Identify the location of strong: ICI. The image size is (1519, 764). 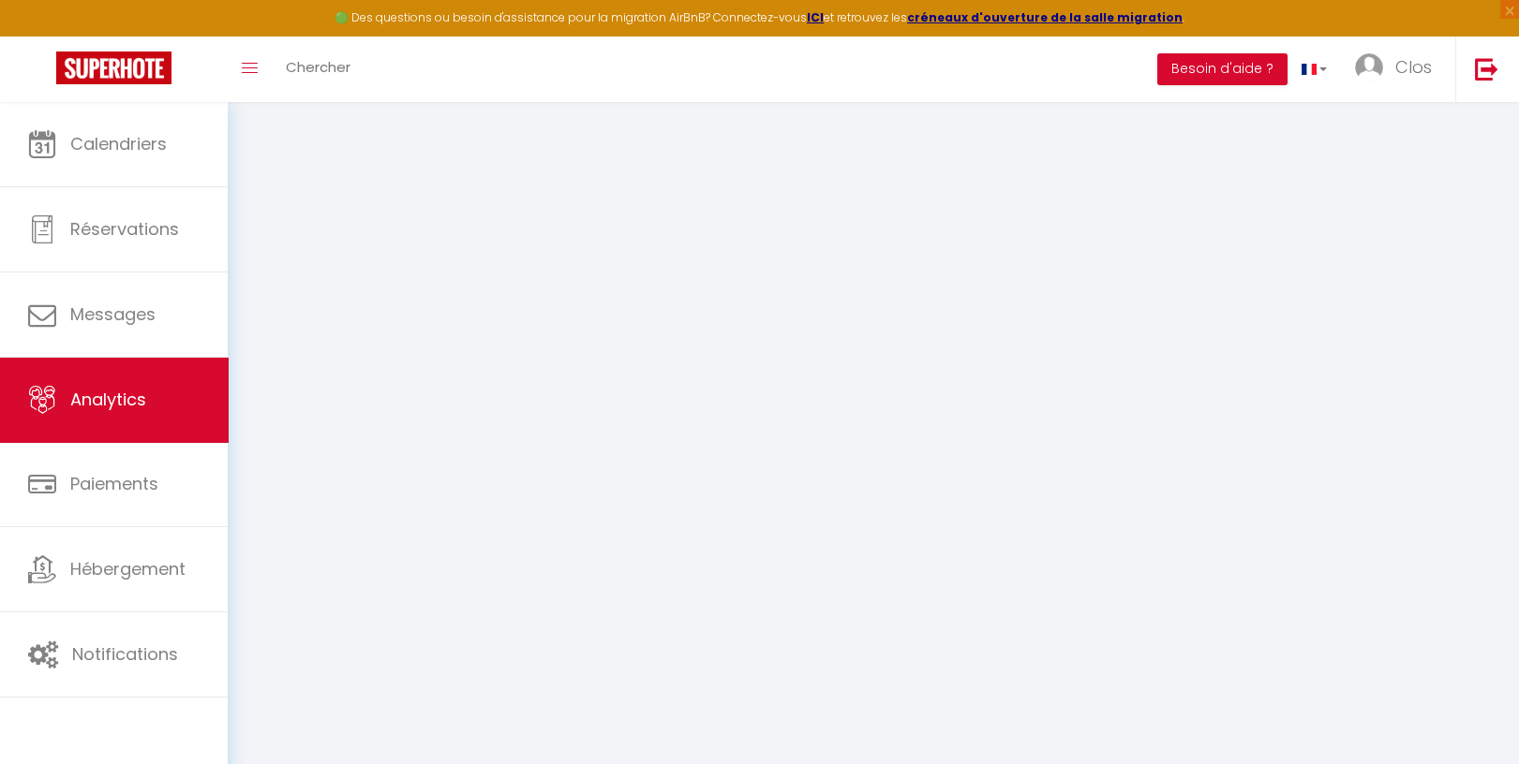
(815, 17).